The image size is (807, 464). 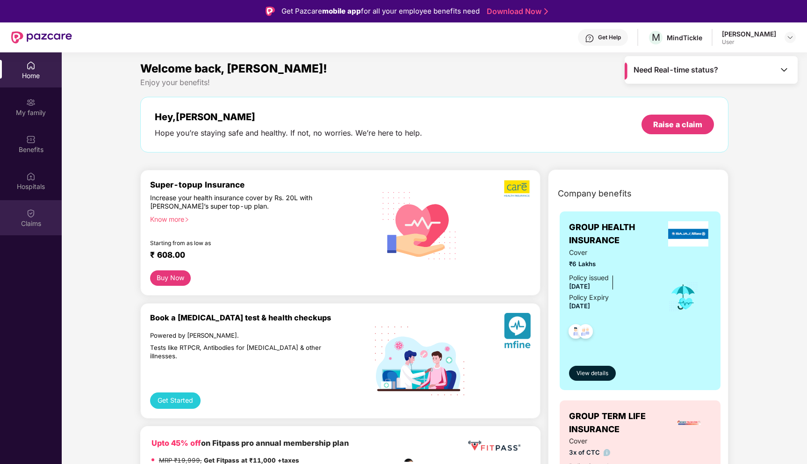 What do you see at coordinates (31, 139) in the screenshot?
I see `img: svg+xml;base64,PHN2ZyBpZD0iQmVuZWZpdHMiIHhtbG5zPSJodHRwOi8vd3d3LnczLm9yZy8yMDAwL3N2ZyIgd2lkdGg9Ij...` at bounding box center [31, 139].